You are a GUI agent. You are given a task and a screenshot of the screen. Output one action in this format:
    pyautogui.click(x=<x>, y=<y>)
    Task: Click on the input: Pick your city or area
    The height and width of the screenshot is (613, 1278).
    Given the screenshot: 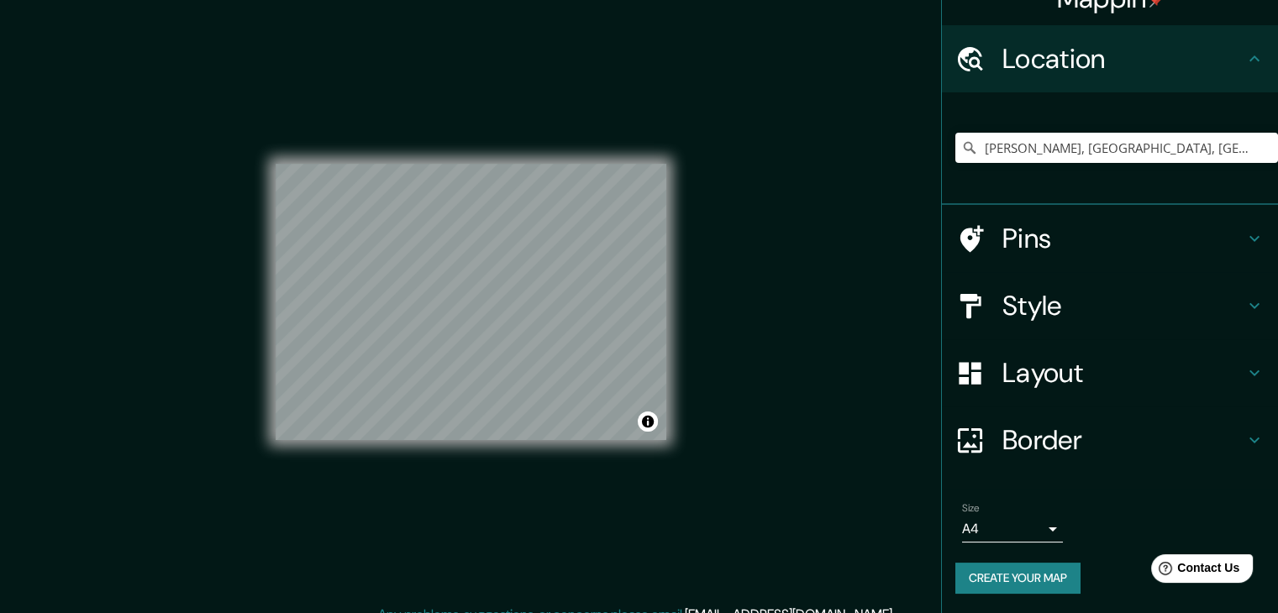 What is the action you would take?
    pyautogui.click(x=1116, y=148)
    